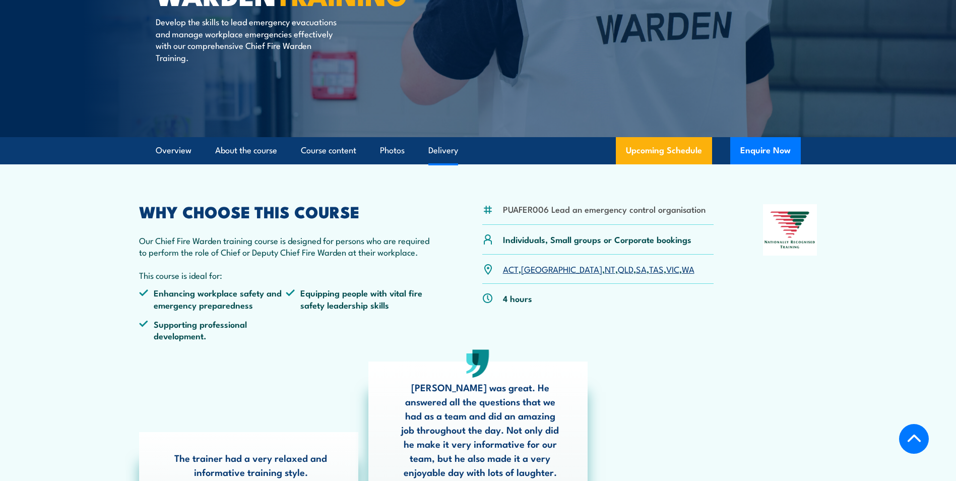 This screenshot has width=956, height=481. What do you see at coordinates (510, 268) in the screenshot?
I see `a: ACT` at bounding box center [510, 268].